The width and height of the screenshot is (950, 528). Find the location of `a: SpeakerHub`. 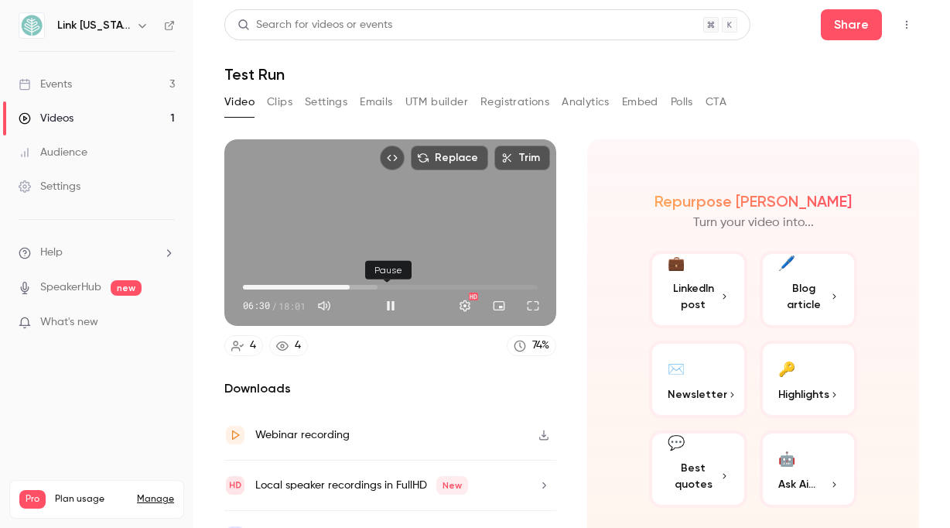

a: SpeakerHub is located at coordinates (70, 287).